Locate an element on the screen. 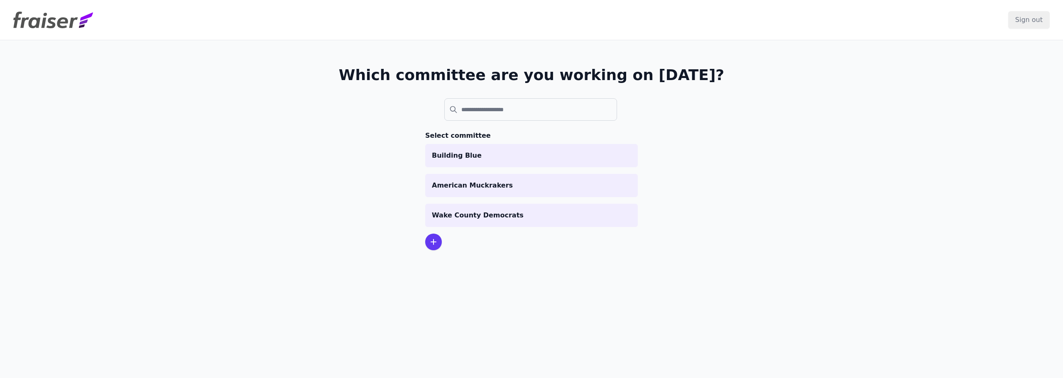 This screenshot has width=1063, height=378. p: Wake County Democrats is located at coordinates (532, 216).